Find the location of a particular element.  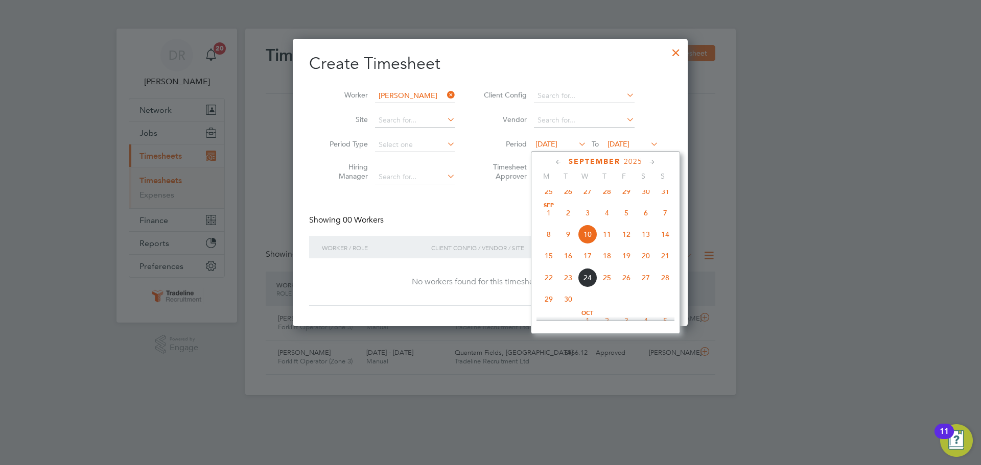

span: F is located at coordinates (624, 176).